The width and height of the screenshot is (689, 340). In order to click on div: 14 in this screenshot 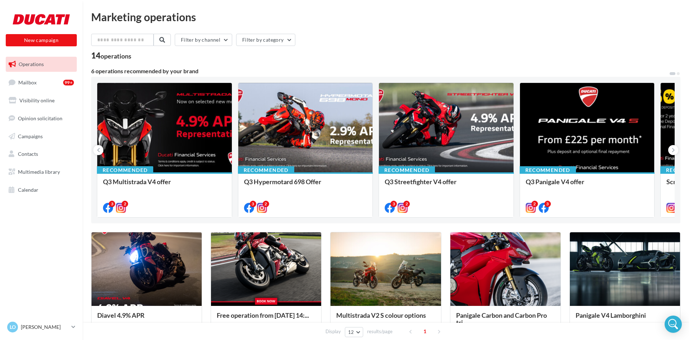, I will do `click(111, 56)`.